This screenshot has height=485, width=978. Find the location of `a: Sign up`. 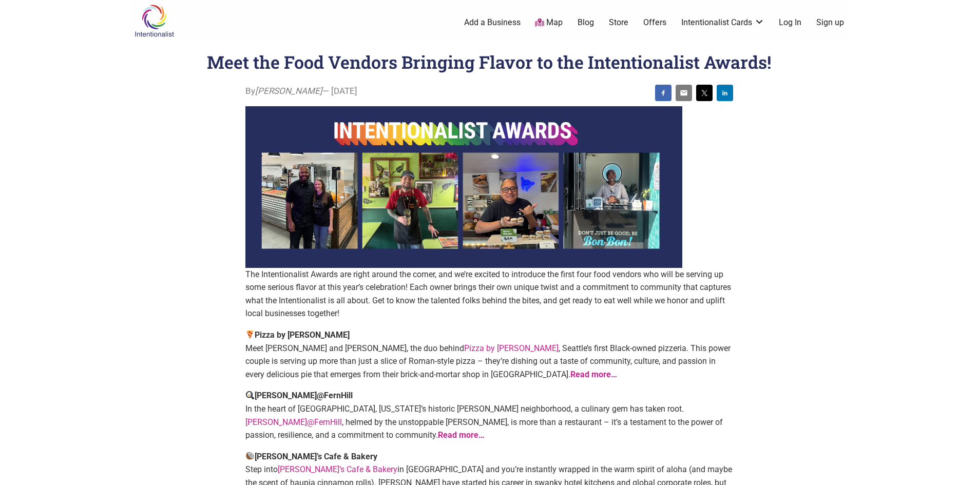

a: Sign up is located at coordinates (830, 23).